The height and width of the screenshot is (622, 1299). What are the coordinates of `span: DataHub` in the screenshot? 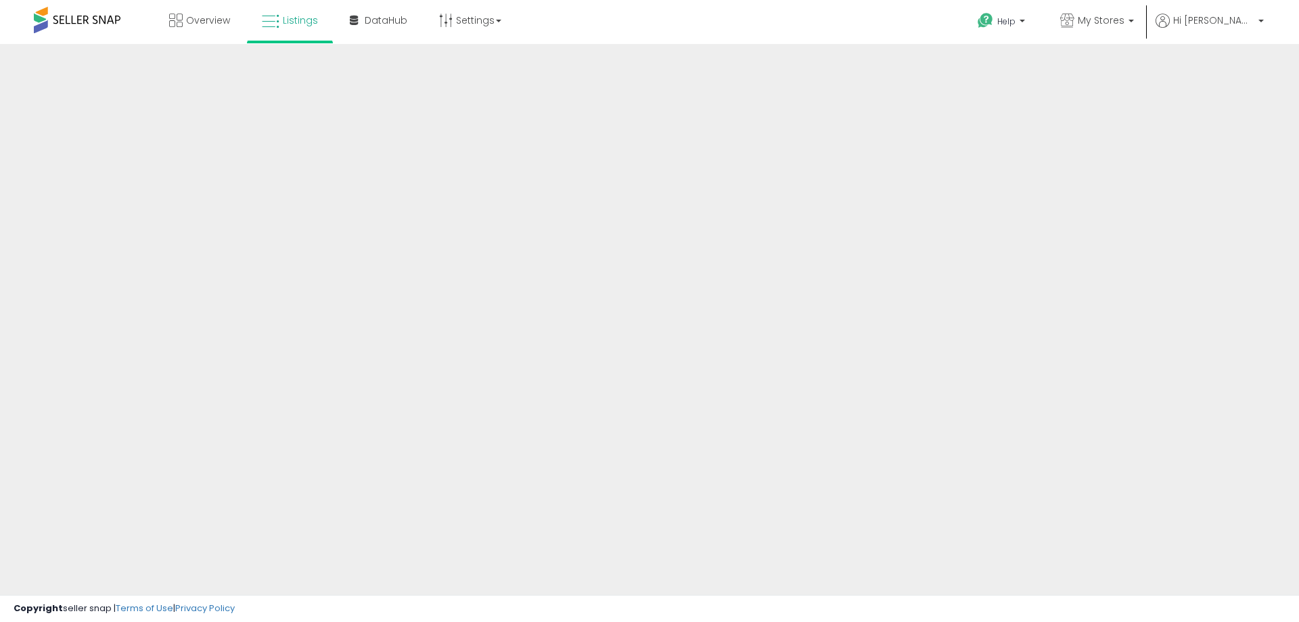 It's located at (386, 20).